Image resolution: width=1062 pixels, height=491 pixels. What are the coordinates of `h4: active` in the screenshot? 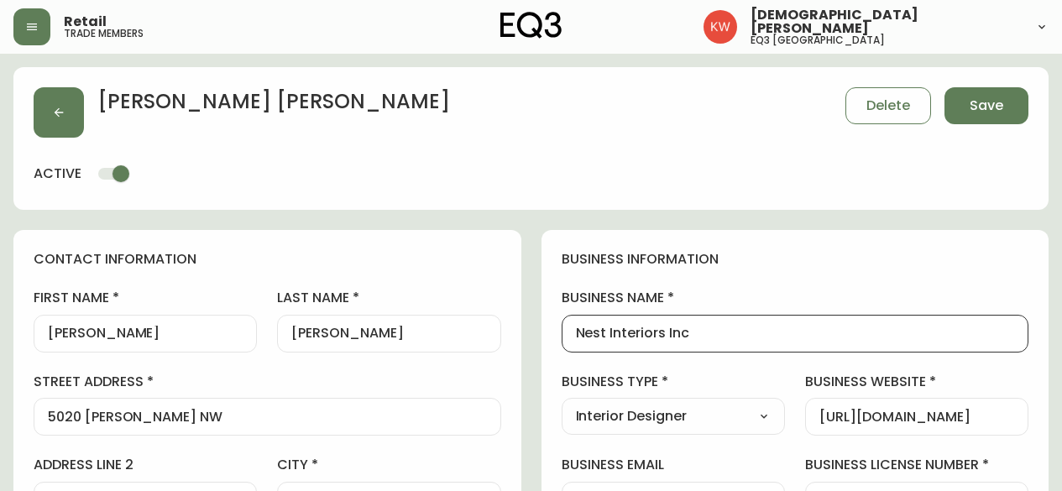 It's located at (57, 174).